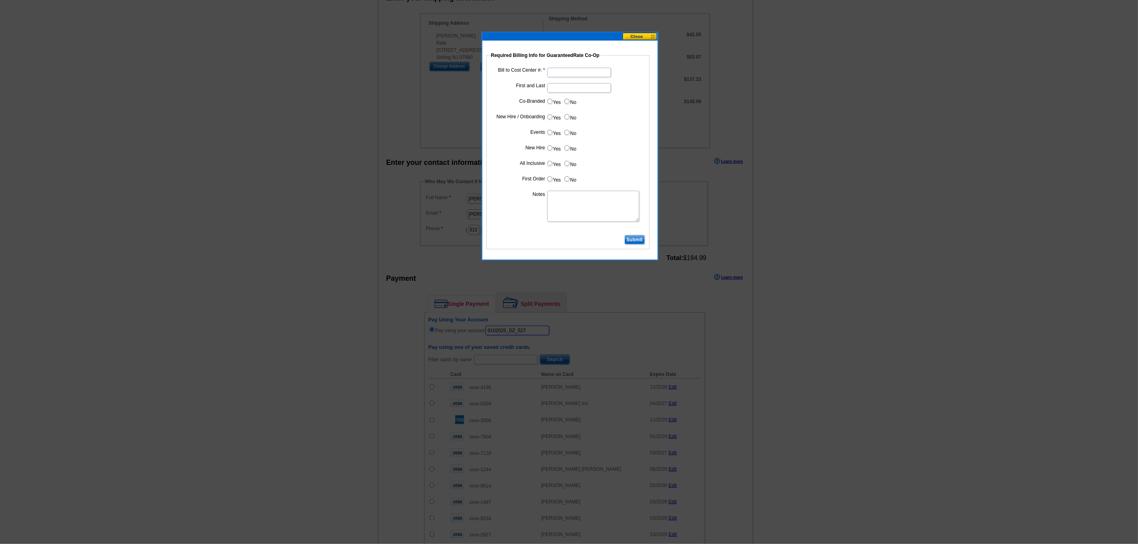  I want to click on legend: Required Billing Info for GuaranteedRate Co-Op, so click(545, 55).